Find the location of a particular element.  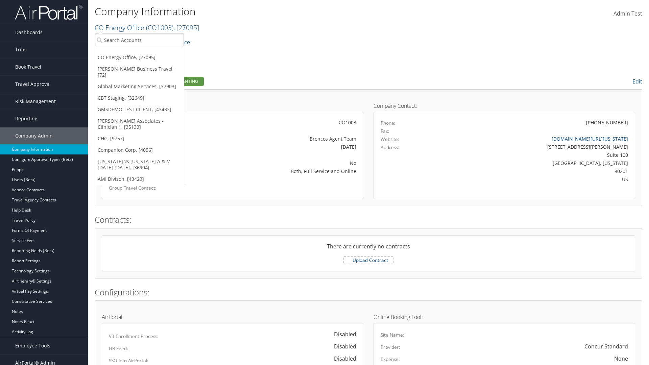

a: AMI Divison, [43423] is located at coordinates (139, 179).